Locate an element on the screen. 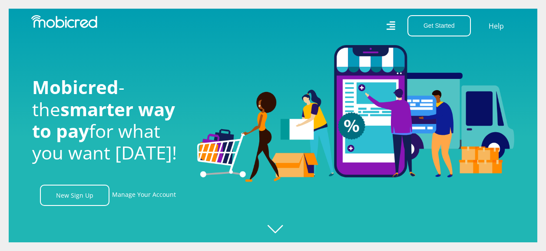 The height and width of the screenshot is (251, 546). a: Manage Your Account is located at coordinates (144, 195).